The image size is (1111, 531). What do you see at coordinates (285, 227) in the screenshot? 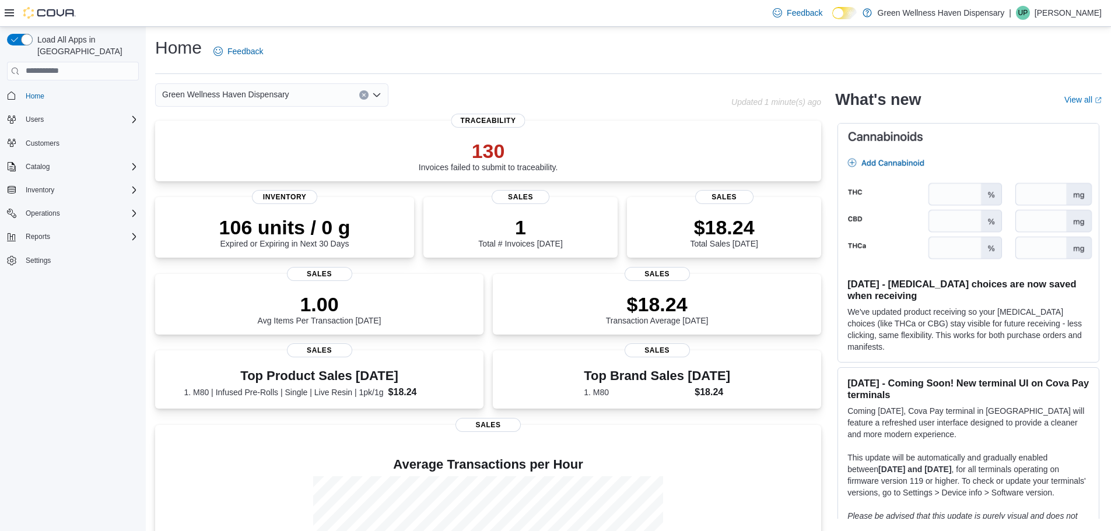
I see `p: 106 units / 0 g` at bounding box center [285, 227].